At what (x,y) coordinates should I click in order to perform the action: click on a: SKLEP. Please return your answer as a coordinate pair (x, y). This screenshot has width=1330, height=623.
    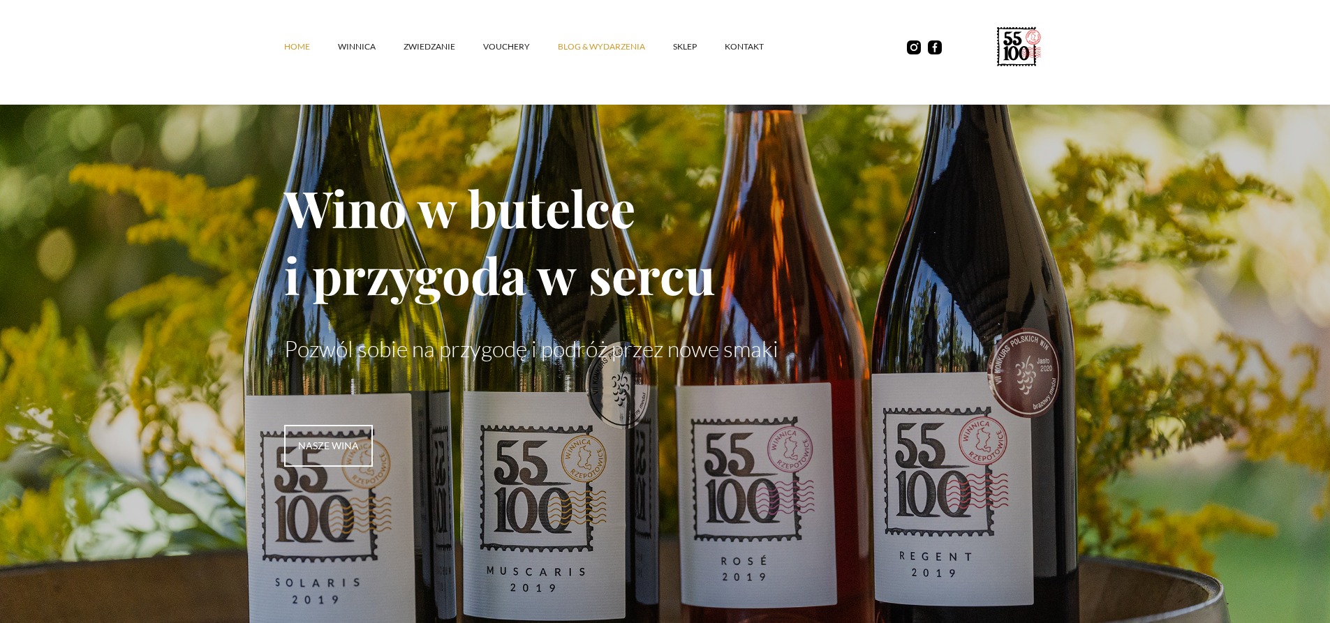
    Looking at the image, I should click on (699, 47).